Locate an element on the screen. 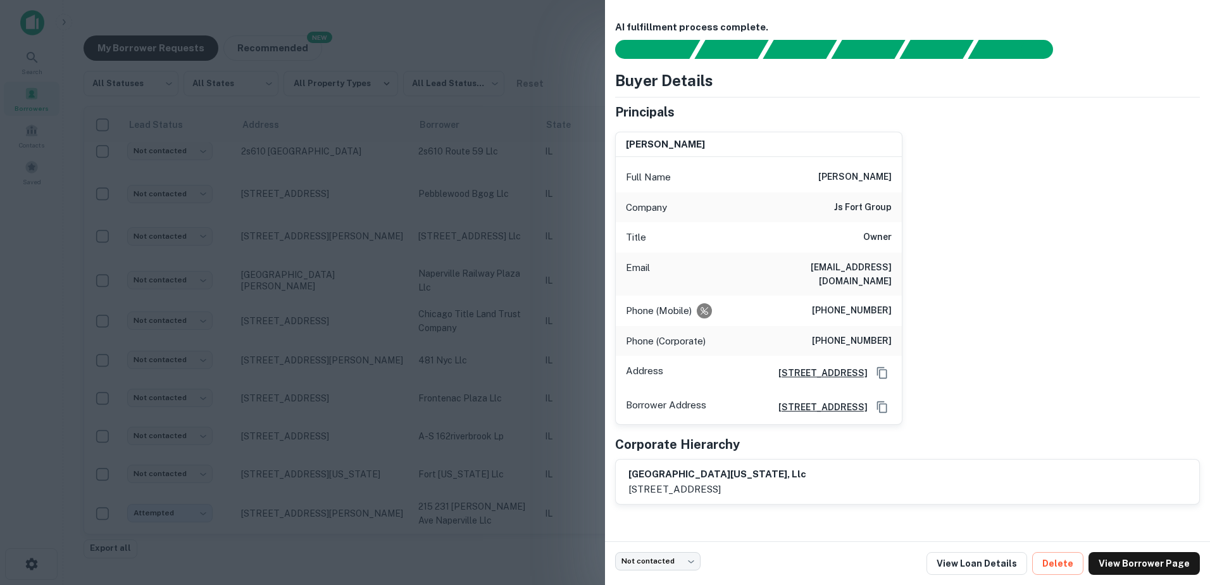 This screenshot has height=585, width=1210. div: AI fulfillment process complete. is located at coordinates (1018, 49).